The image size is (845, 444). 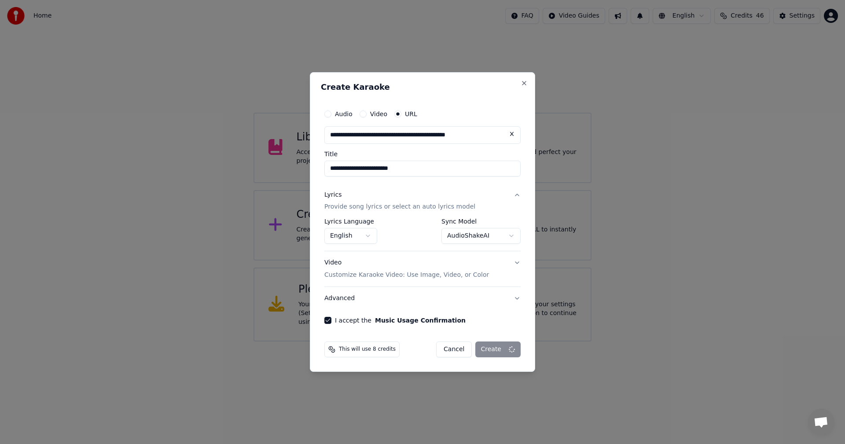 I want to click on label: Audio, so click(x=344, y=114).